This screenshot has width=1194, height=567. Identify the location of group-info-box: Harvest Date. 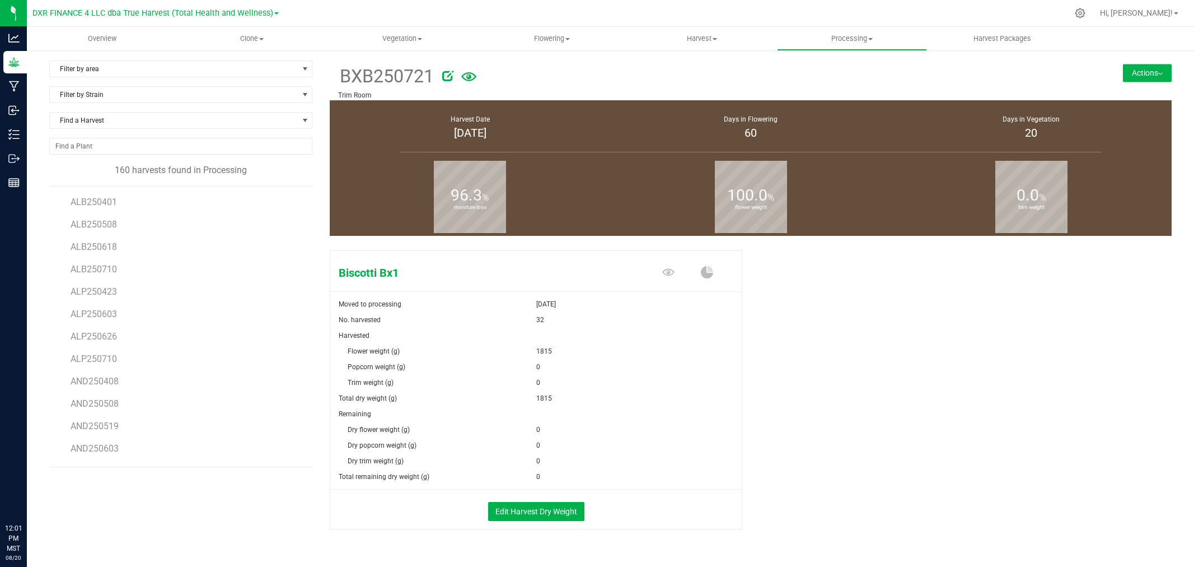
(470, 128).